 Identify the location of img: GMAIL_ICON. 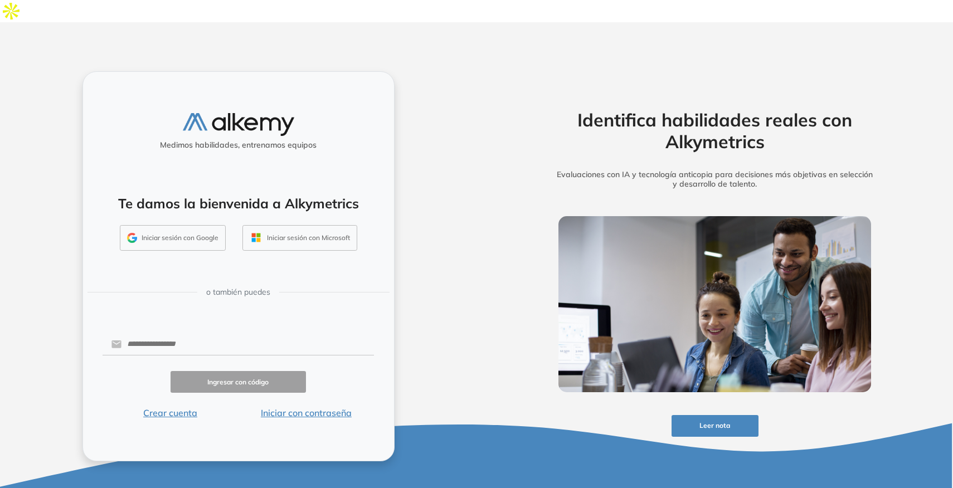
(132, 238).